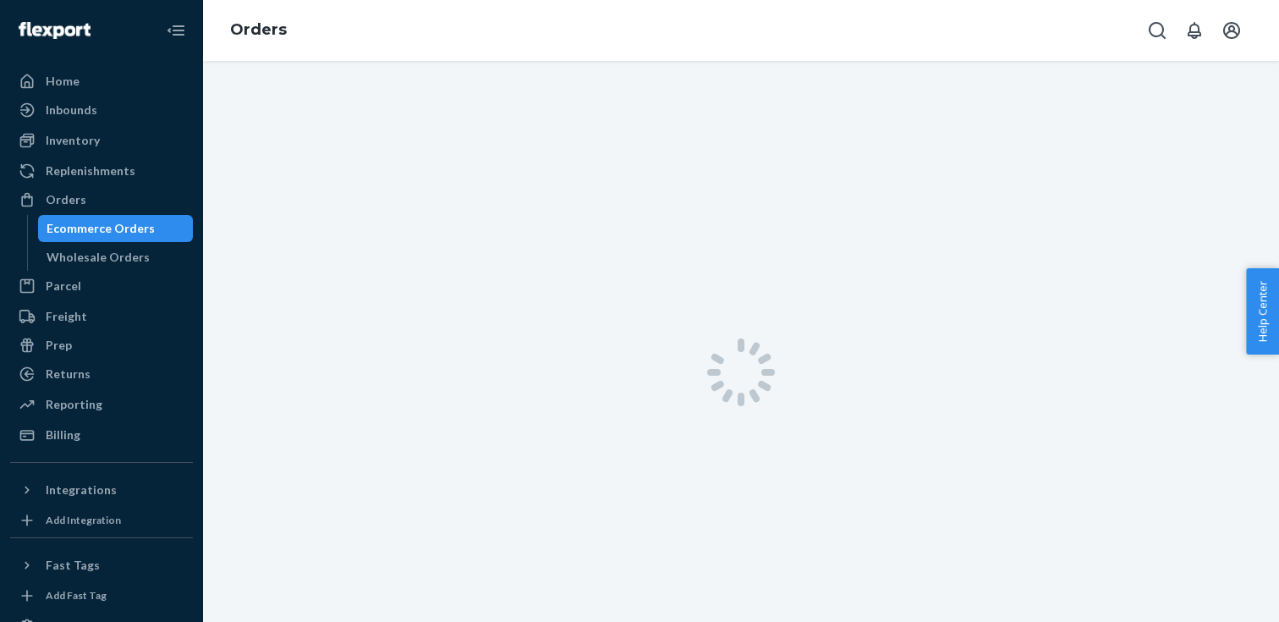  What do you see at coordinates (66, 200) in the screenshot?
I see `div: Orders` at bounding box center [66, 200].